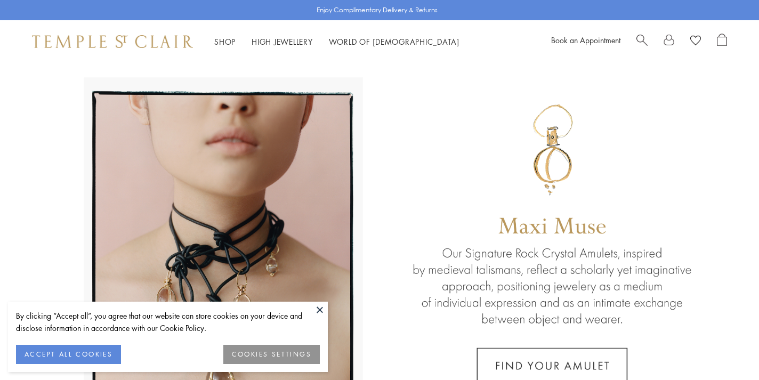  What do you see at coordinates (271, 354) in the screenshot?
I see `button: COOKIES SETTINGS` at bounding box center [271, 354].